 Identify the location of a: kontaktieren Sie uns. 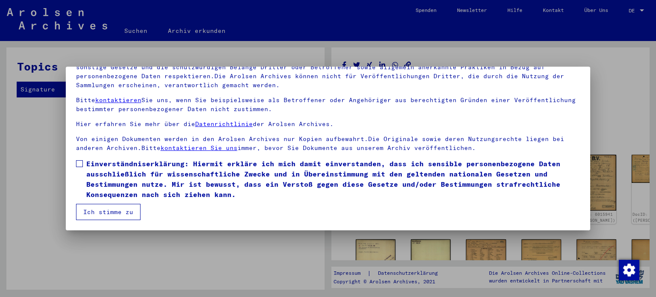
(199, 148).